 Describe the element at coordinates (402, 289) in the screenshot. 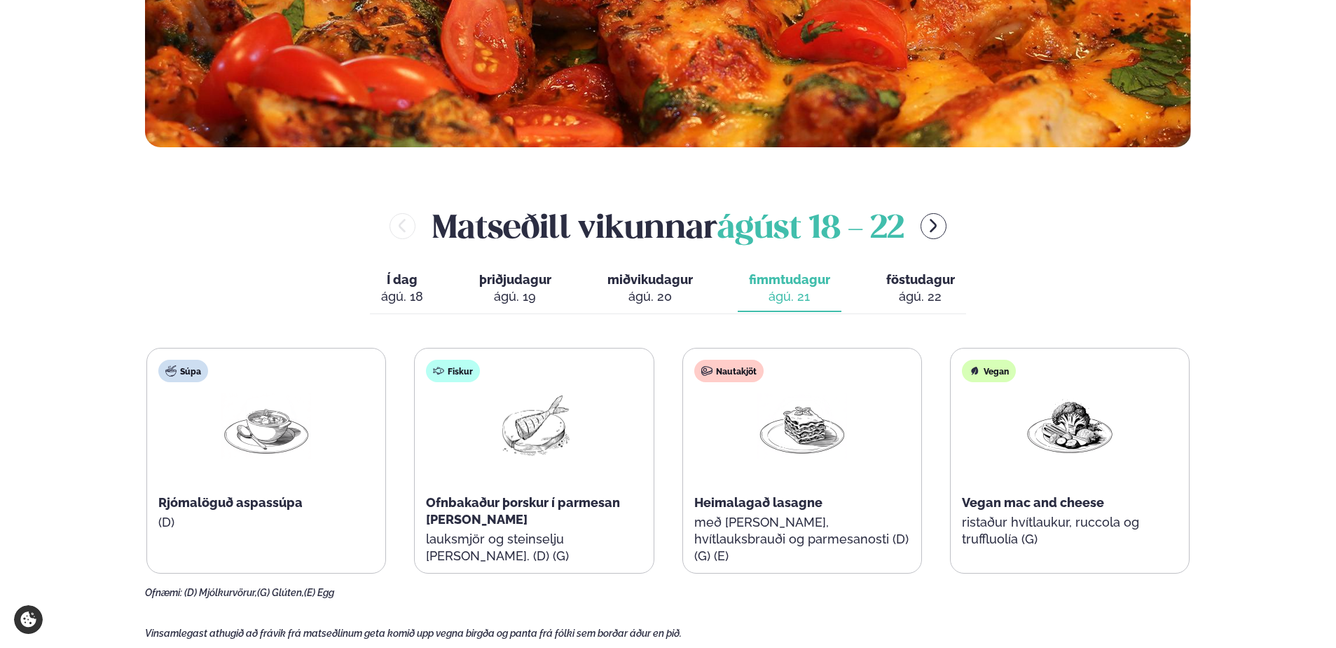

I see `button: Í dag ágú. 18` at that location.